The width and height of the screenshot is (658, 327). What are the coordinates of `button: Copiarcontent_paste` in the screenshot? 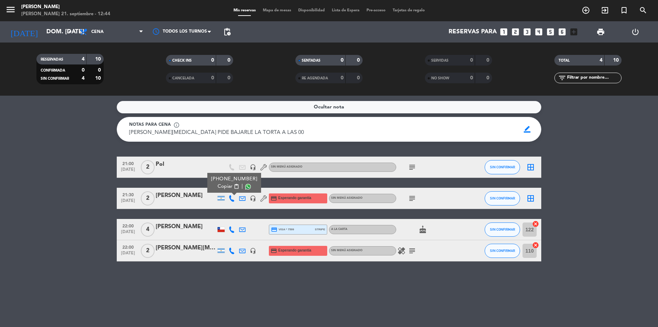 It's located at (228, 186).